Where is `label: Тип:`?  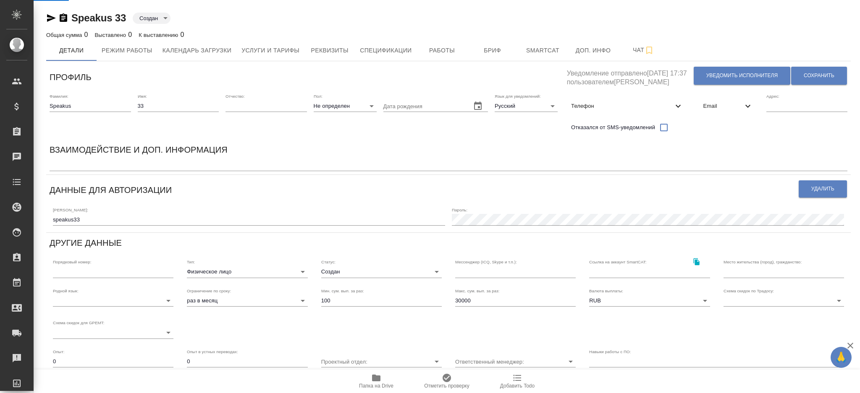 label: Тип: is located at coordinates (191, 262).